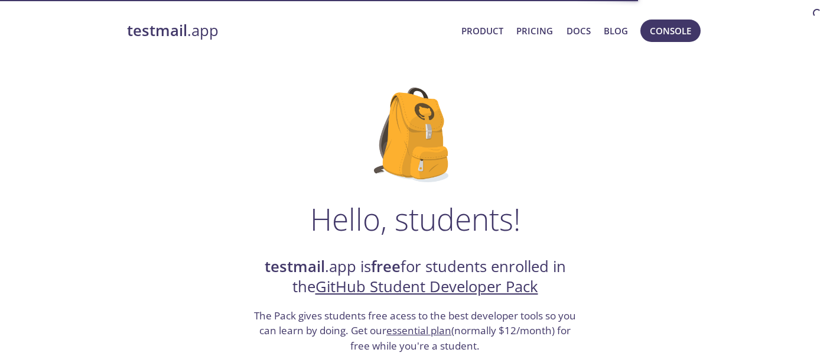 The width and height of the screenshot is (830, 362). What do you see at coordinates (415, 277) in the screenshot?
I see `h2: .app is for students enrolled in the` at bounding box center [415, 277].